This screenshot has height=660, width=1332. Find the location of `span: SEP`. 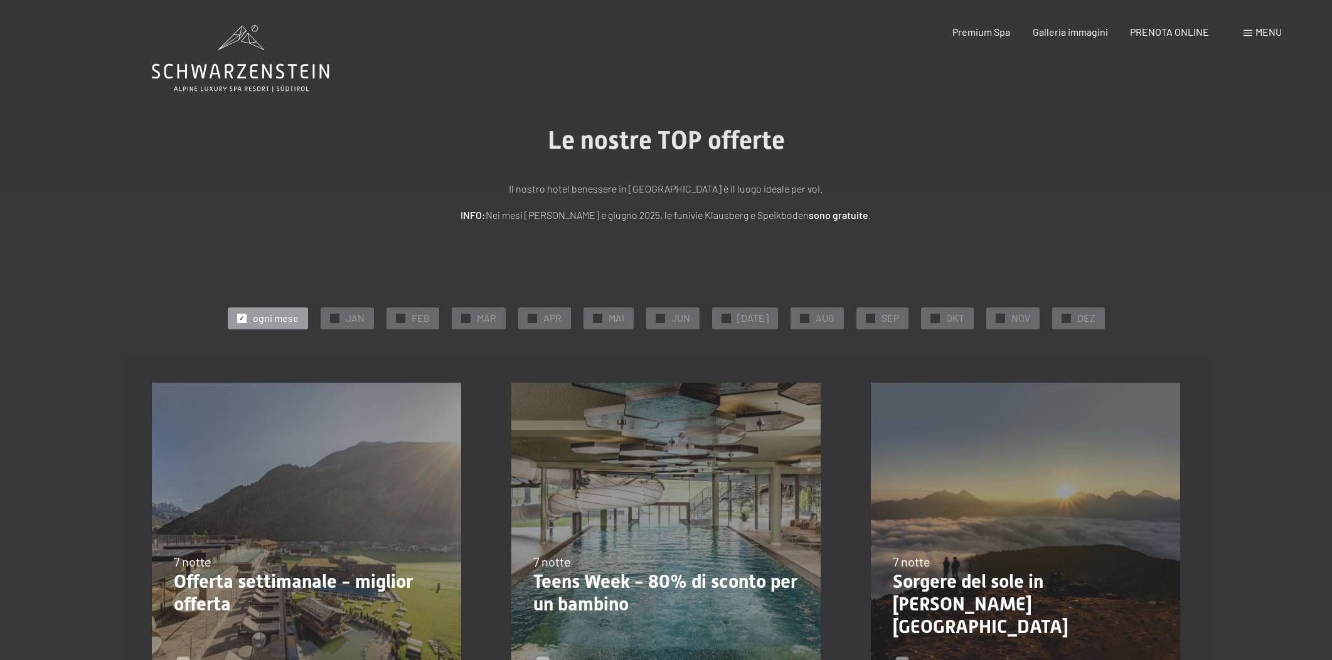

span: SEP is located at coordinates (890, 318).